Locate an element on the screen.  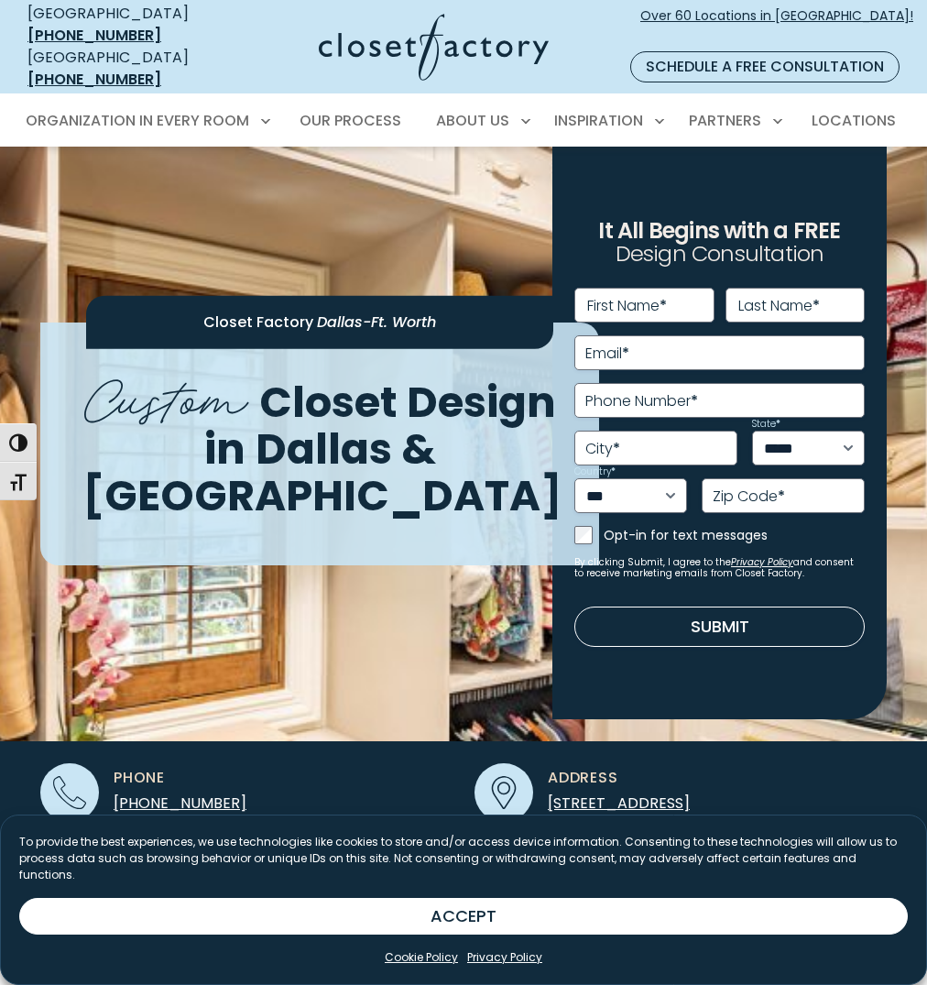
span: Custom is located at coordinates (167, 394).